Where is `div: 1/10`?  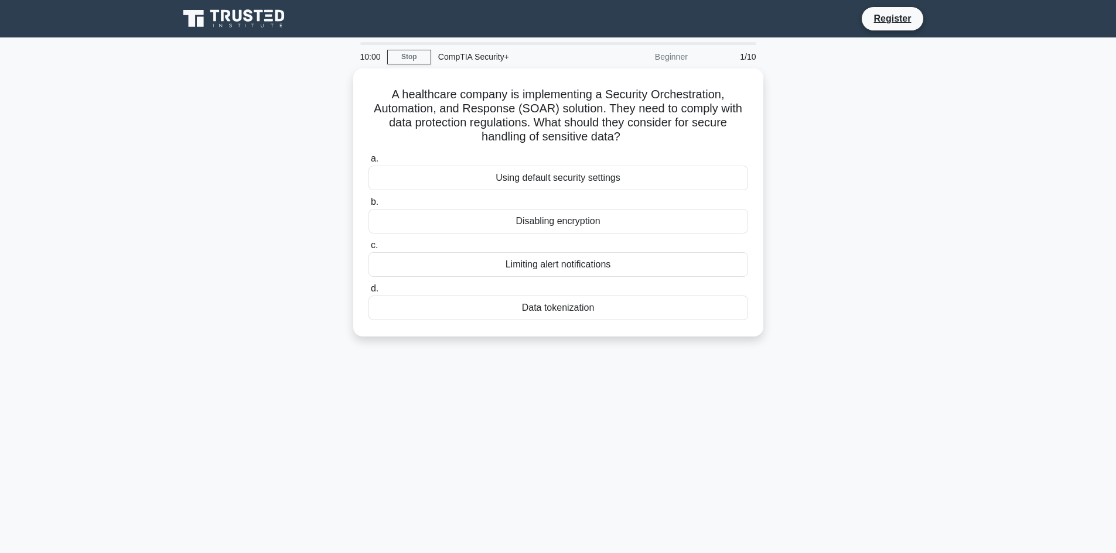 div: 1/10 is located at coordinates (729, 57).